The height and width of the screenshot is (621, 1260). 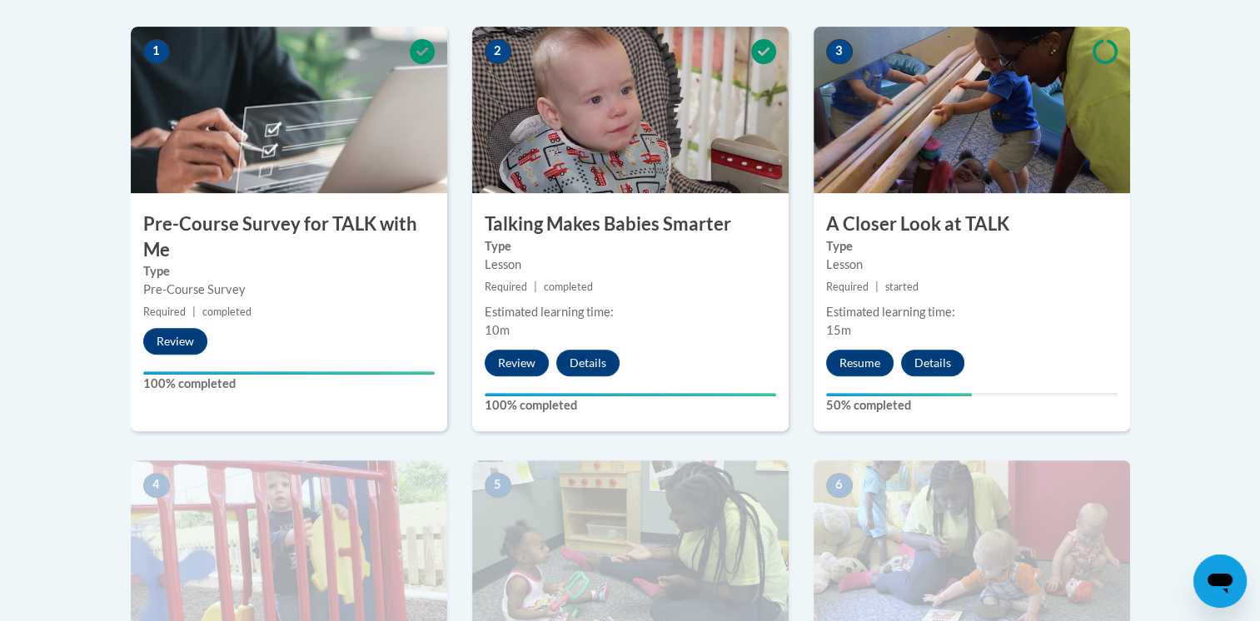 What do you see at coordinates (289, 290) in the screenshot?
I see `div: Pre-Course Survey` at bounding box center [289, 290].